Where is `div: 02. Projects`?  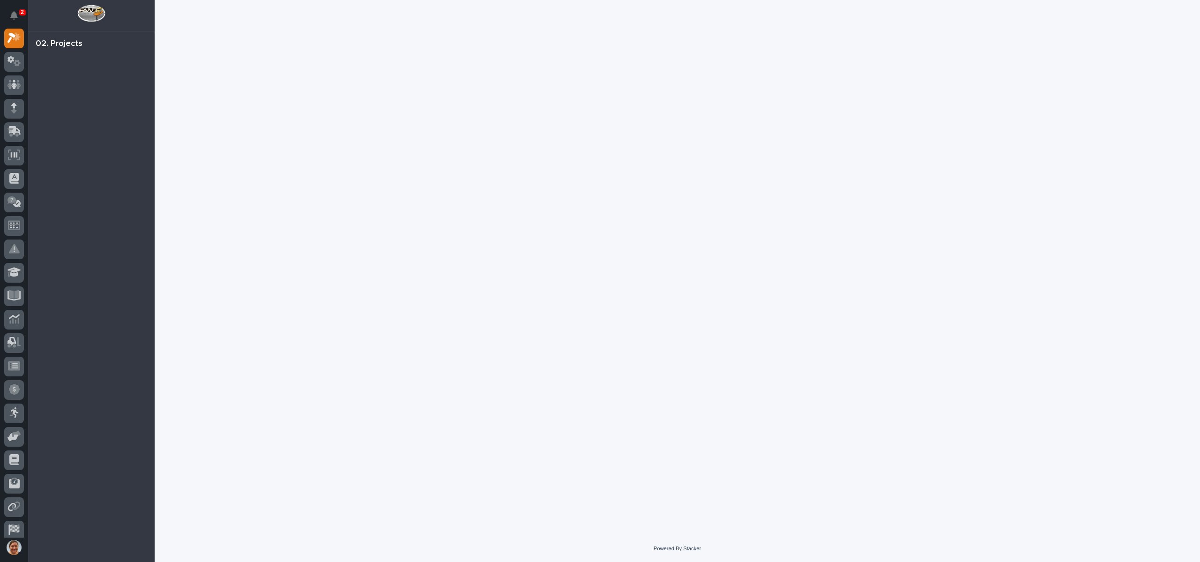 div: 02. Projects is located at coordinates (59, 44).